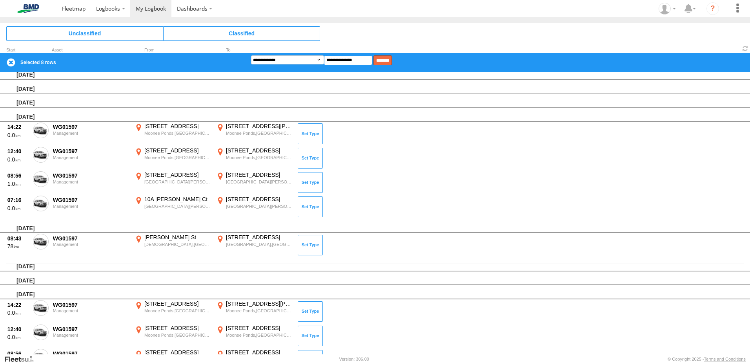 Image resolution: width=750 pixels, height=363 pixels. What do you see at coordinates (668, 9) in the screenshot?
I see `div: Daniel Godby` at bounding box center [668, 9].